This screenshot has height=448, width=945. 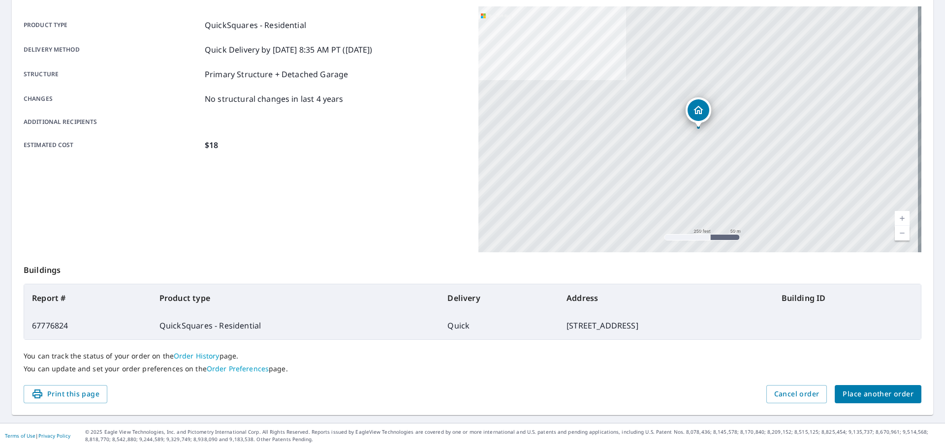 What do you see at coordinates (499, 326) in the screenshot?
I see `td: Quick` at bounding box center [499, 326].